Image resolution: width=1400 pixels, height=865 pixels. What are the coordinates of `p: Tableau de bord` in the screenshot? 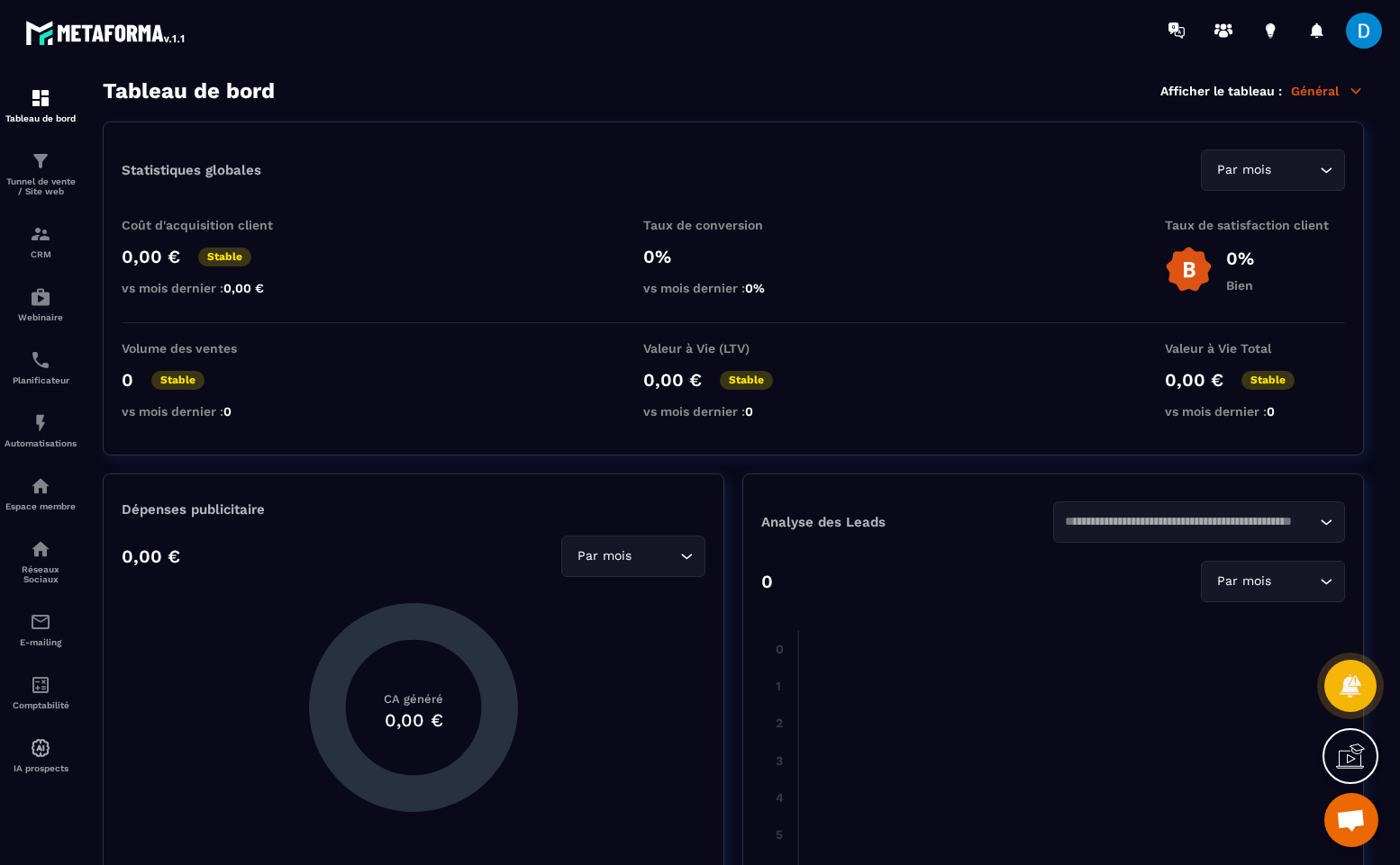 It's located at (41, 118).